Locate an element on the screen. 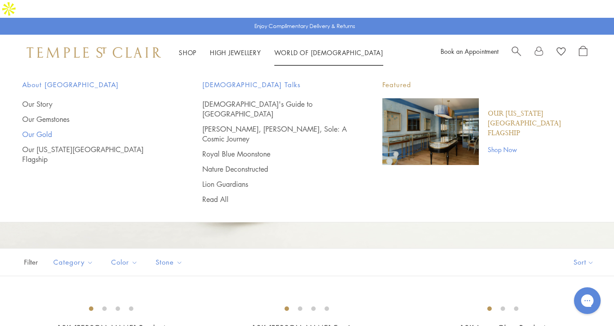  button: Show sort by is located at coordinates (584, 262).